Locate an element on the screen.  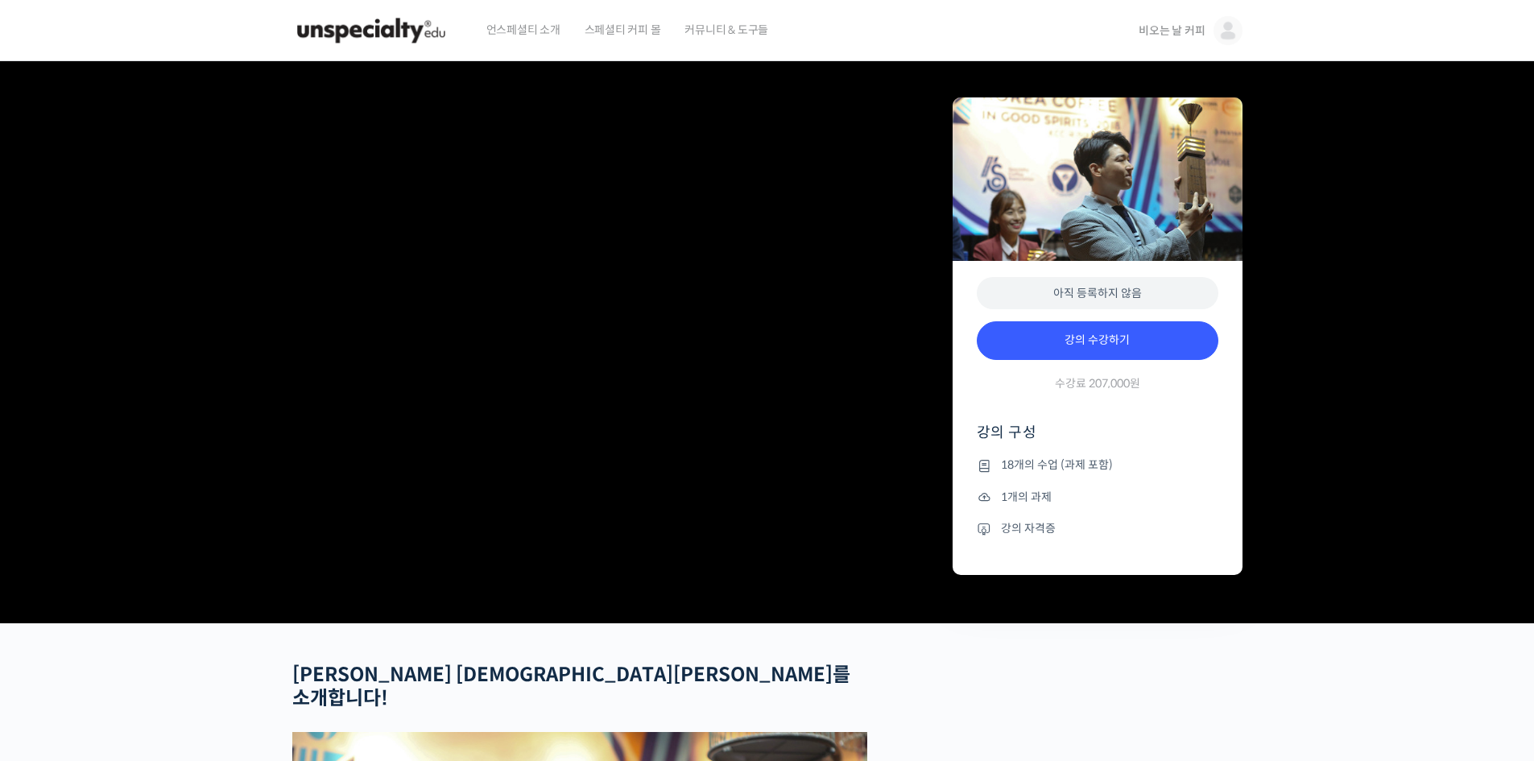
h4: 강의 구성 is located at coordinates (1098, 439).